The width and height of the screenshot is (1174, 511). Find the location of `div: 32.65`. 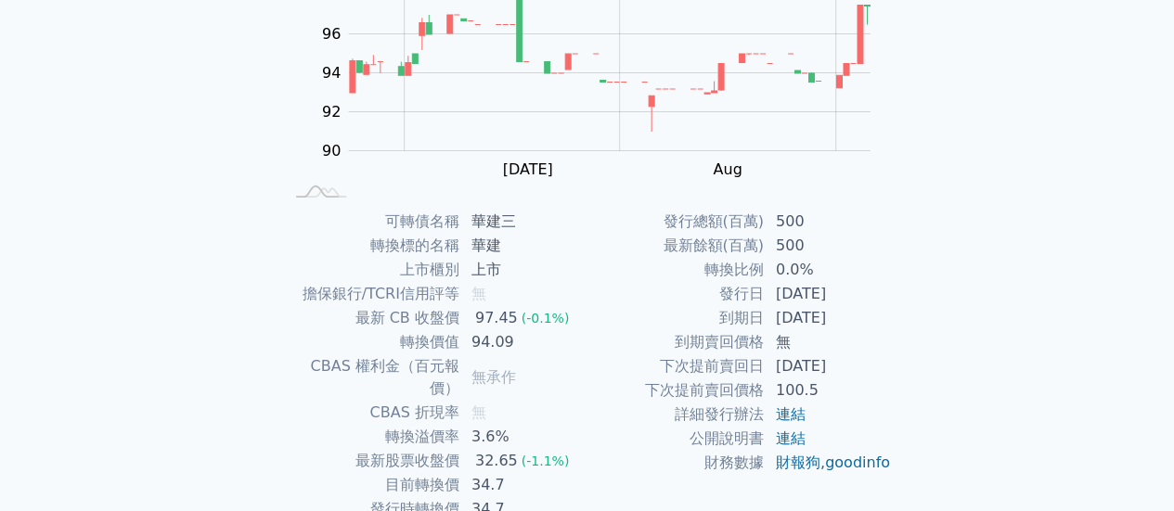

div: 32.65 is located at coordinates (497, 461).